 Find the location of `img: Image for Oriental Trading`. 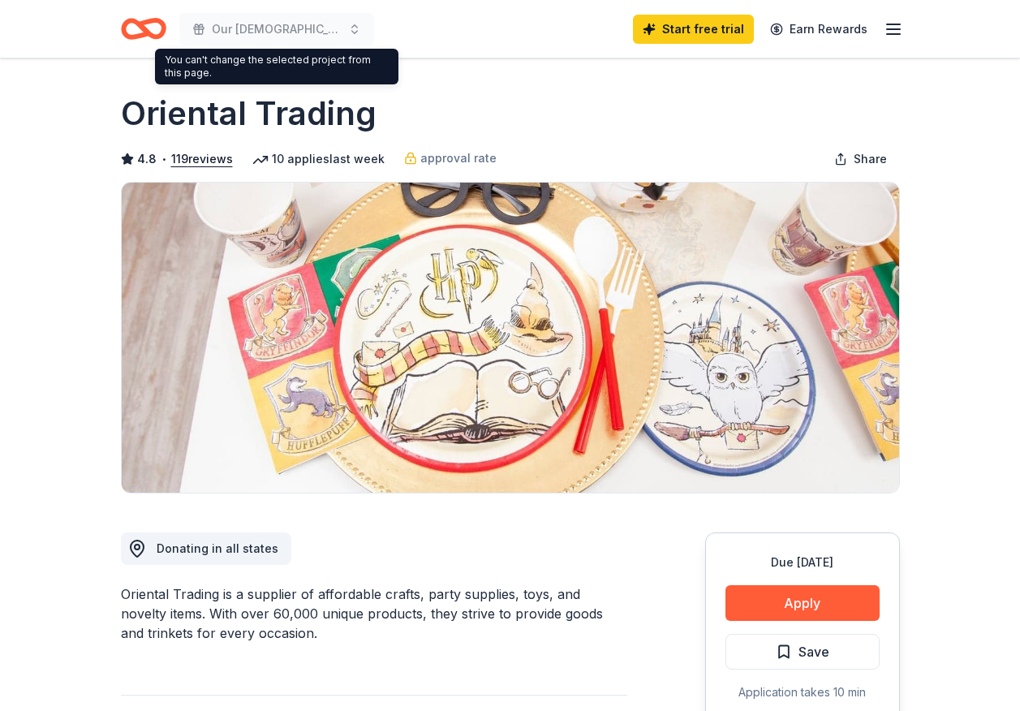

img: Image for Oriental Trading is located at coordinates (511, 338).